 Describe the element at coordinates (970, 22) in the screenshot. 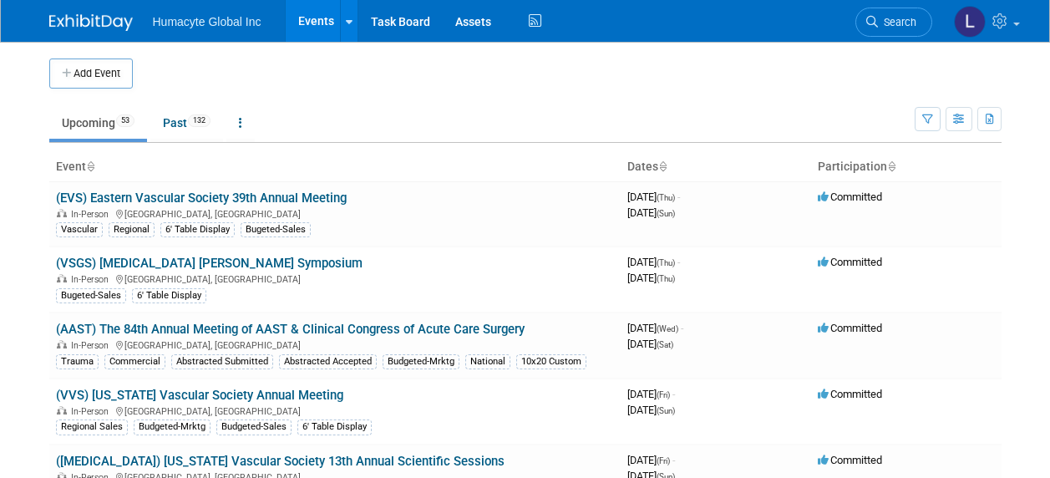

I see `img: Linda Hamilton` at that location.